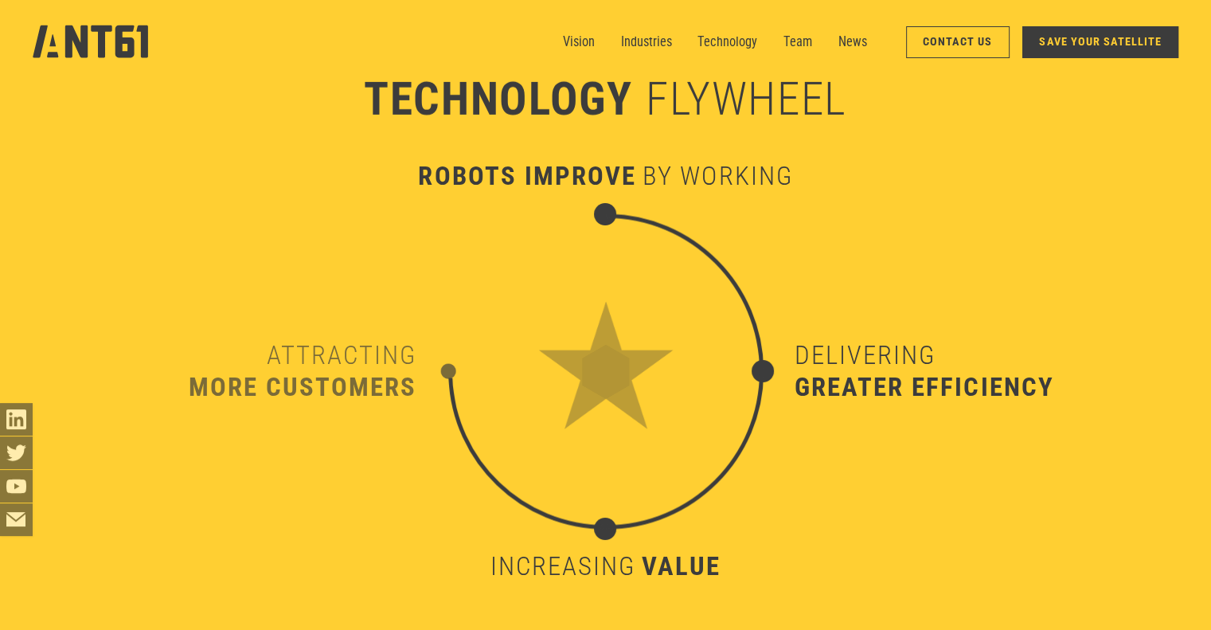  What do you see at coordinates (798, 42) in the screenshot?
I see `a: Team` at bounding box center [798, 42].